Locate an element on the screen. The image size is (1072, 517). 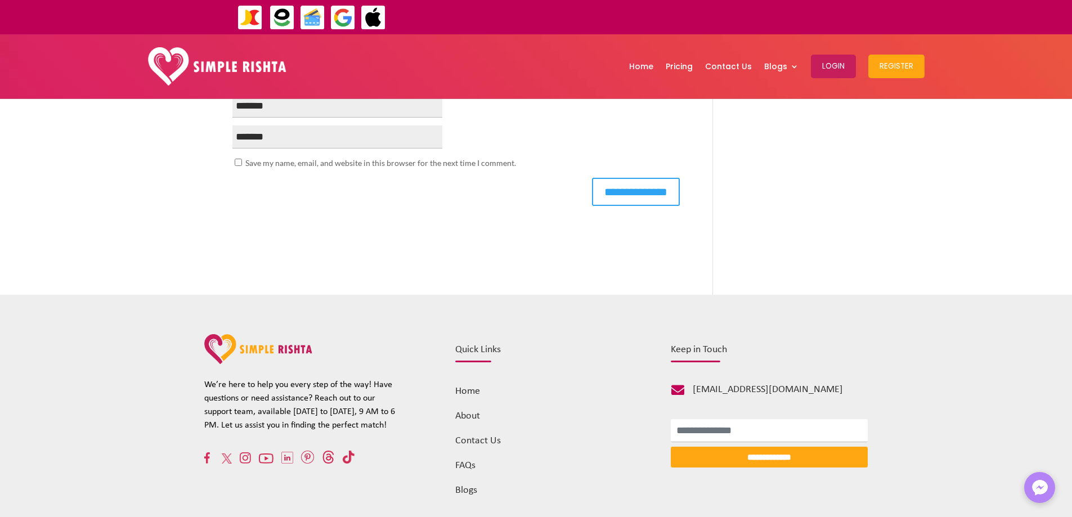
label: Save my name, email, and website in this browser for the next time I comment. is located at coordinates (380, 163).